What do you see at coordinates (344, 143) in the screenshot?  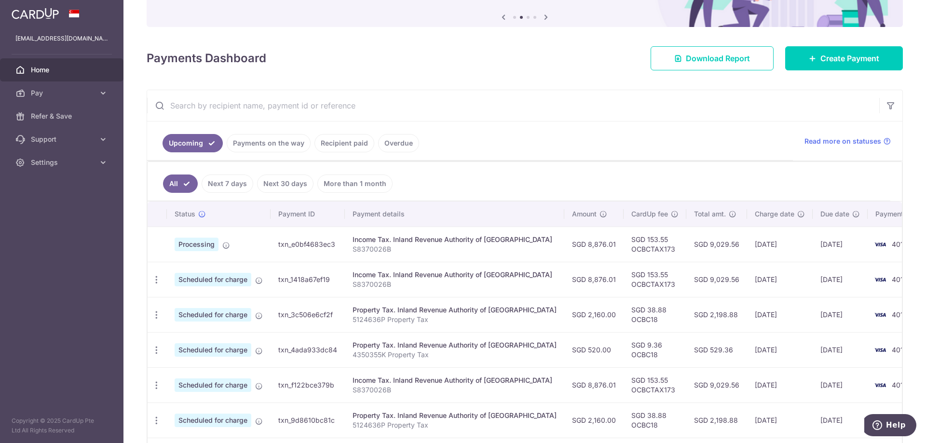 I see `a: Recipient paid` at bounding box center [344, 143].